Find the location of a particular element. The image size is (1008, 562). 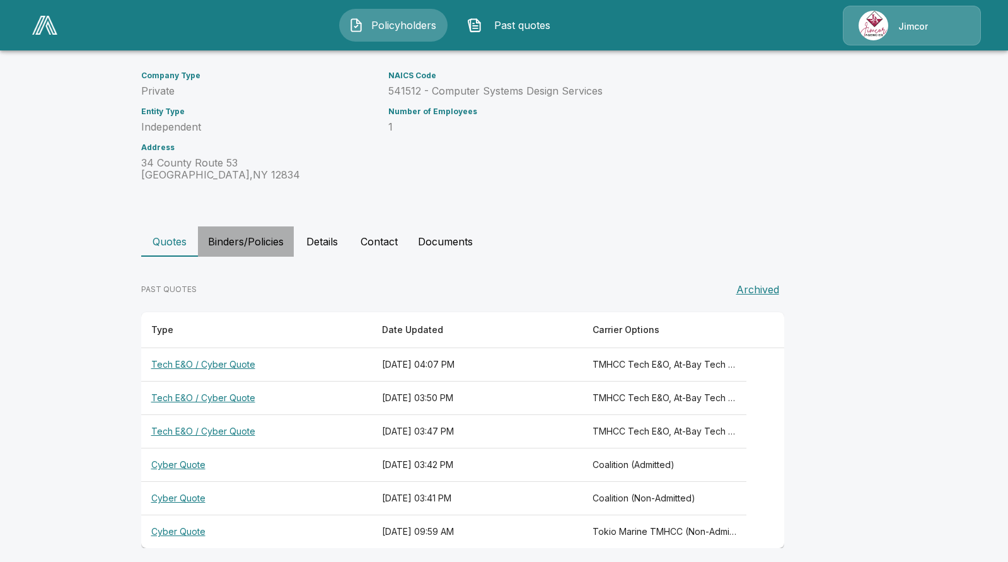

img: Policyholders Icon is located at coordinates (356, 25).